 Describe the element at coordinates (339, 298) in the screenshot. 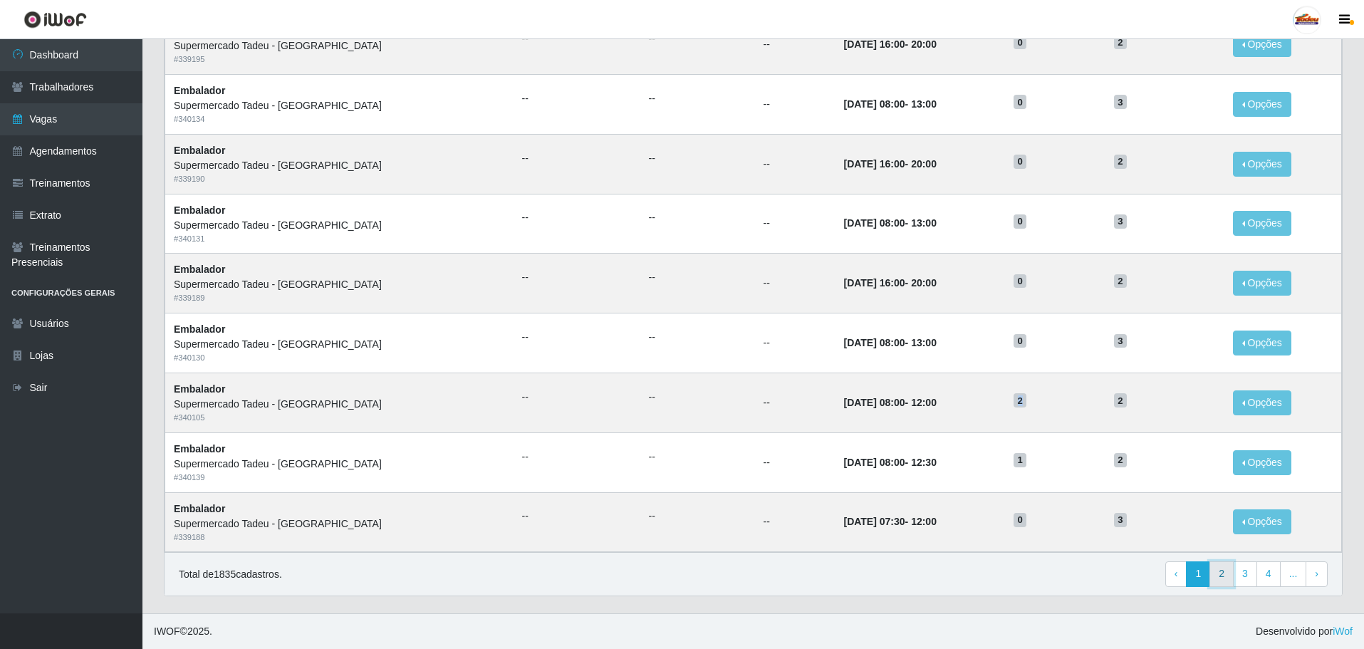

I see `div: # 339189` at that location.